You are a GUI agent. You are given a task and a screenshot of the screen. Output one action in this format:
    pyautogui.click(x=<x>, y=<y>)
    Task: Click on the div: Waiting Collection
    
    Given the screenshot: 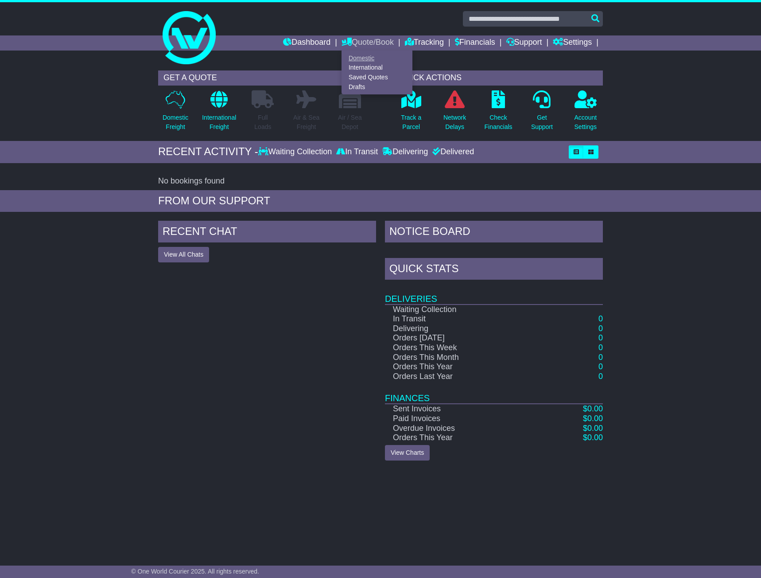 What is the action you would take?
    pyautogui.click(x=296, y=152)
    